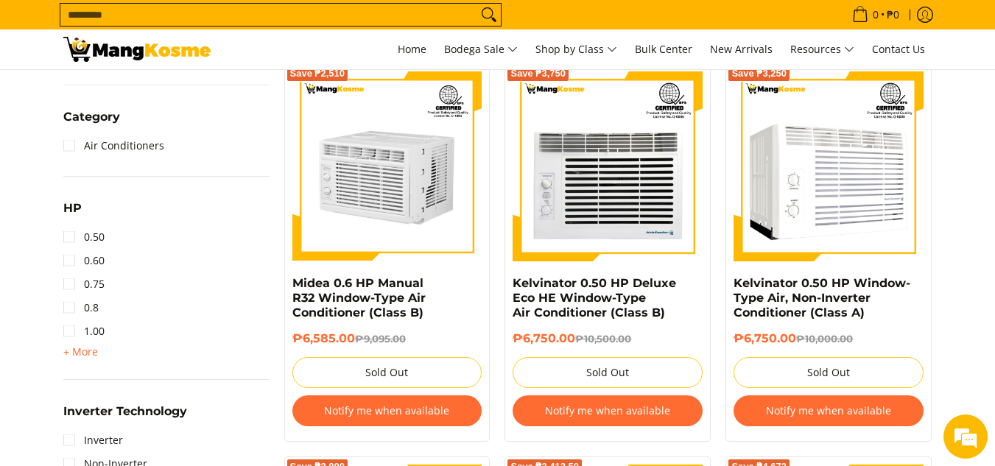 This screenshot has height=466, width=995. Describe the element at coordinates (741, 49) in the screenshot. I see `span: New Arrivals` at that location.